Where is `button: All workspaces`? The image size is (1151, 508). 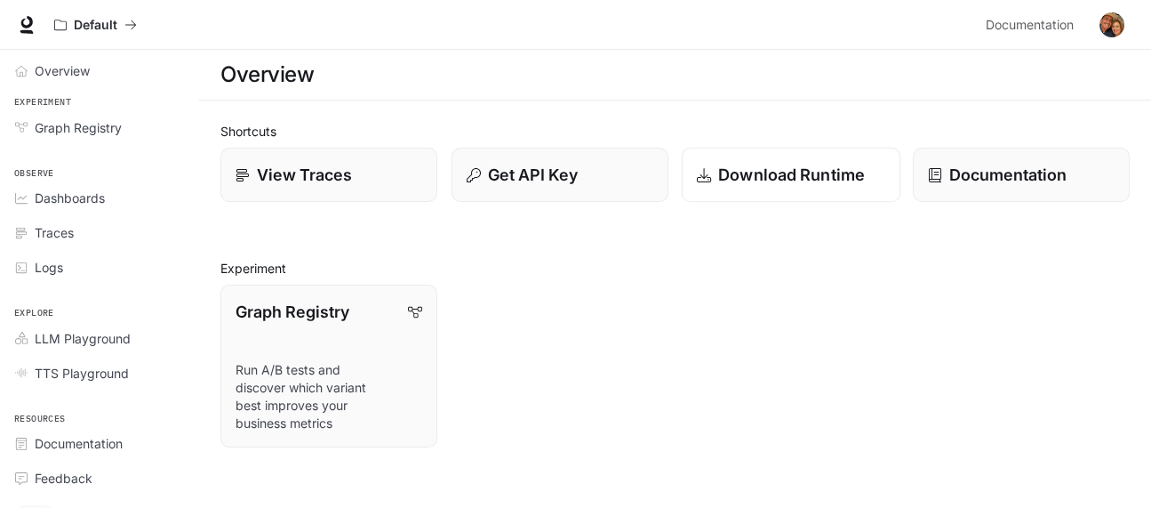
button: All workspaces is located at coordinates (95, 25).